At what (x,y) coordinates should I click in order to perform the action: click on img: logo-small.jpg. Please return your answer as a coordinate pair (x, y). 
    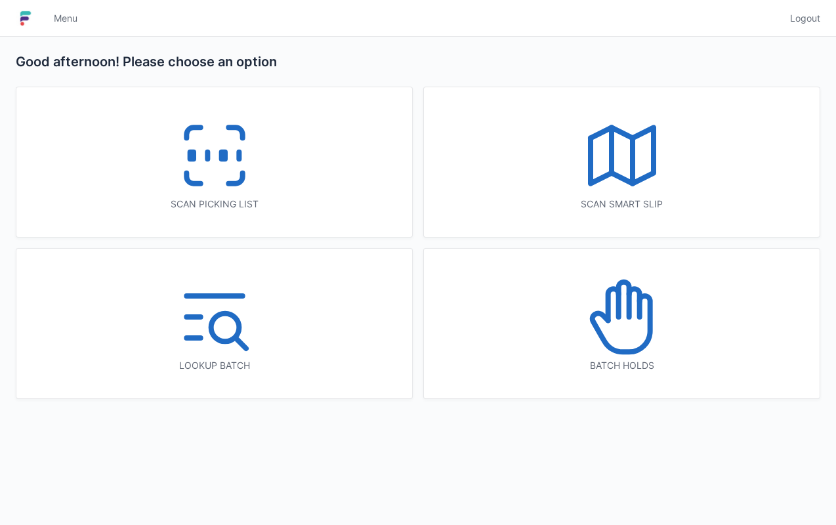
    Looking at the image, I should click on (26, 18).